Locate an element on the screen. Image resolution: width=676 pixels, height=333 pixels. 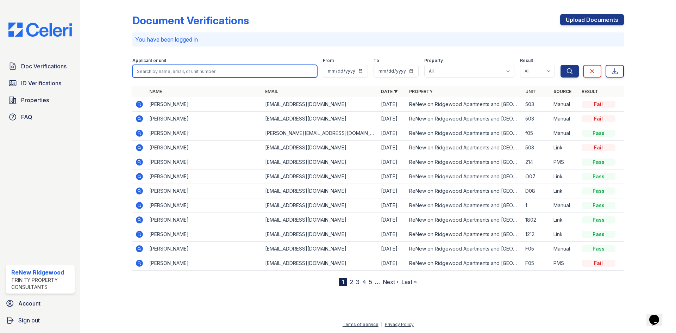
button: Sign out is located at coordinates (40, 320).